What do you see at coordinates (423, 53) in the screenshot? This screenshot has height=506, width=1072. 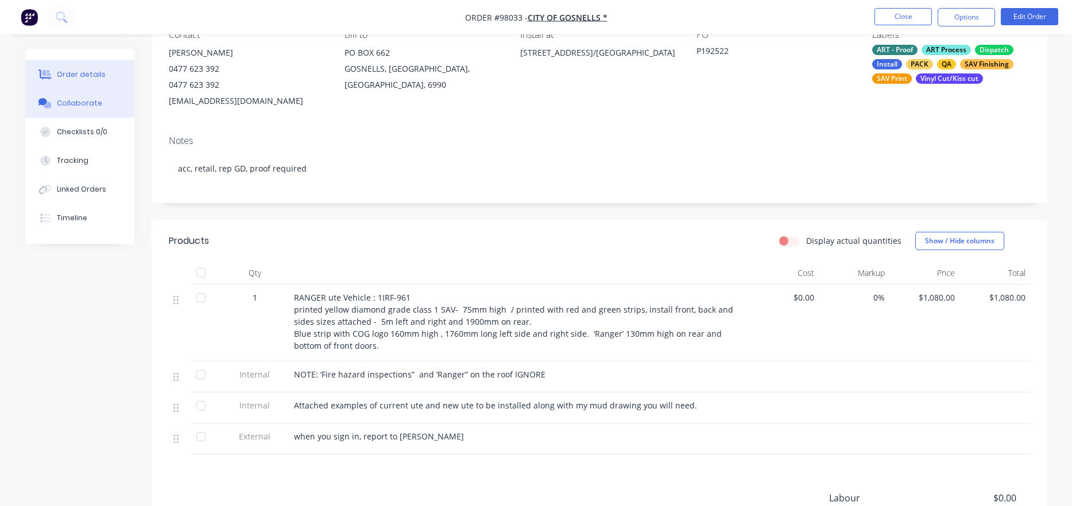 I see `div: PO BOX 662` at bounding box center [423, 53].